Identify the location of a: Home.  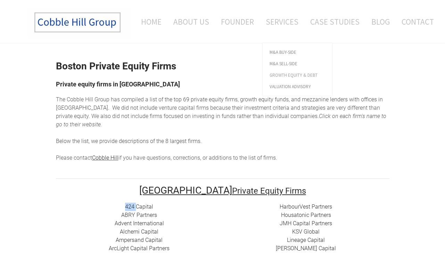
(149, 22).